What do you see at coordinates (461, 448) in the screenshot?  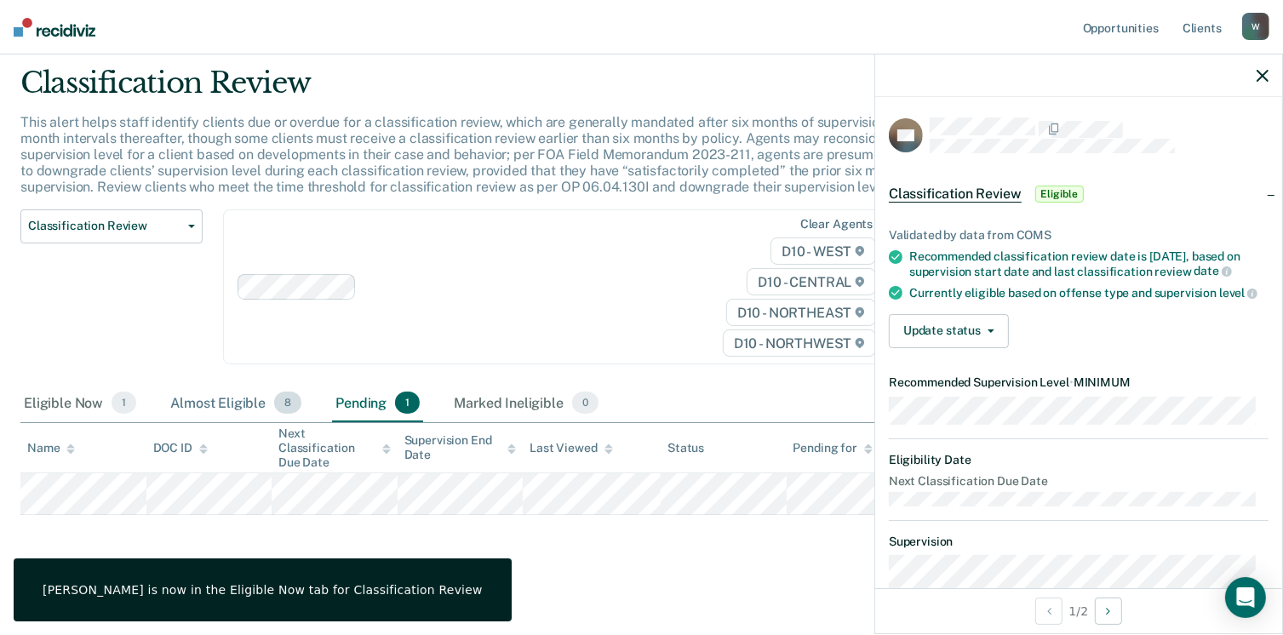 I see `div: Supervision End Date` at bounding box center [461, 448].